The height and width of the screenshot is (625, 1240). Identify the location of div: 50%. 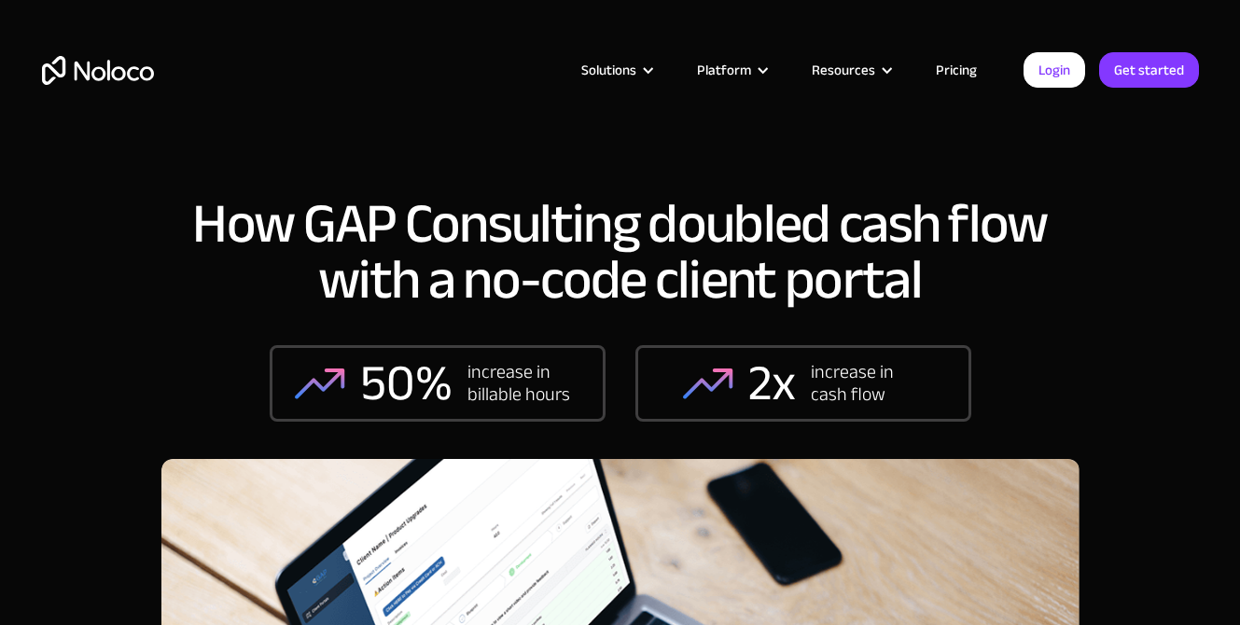
(406, 383).